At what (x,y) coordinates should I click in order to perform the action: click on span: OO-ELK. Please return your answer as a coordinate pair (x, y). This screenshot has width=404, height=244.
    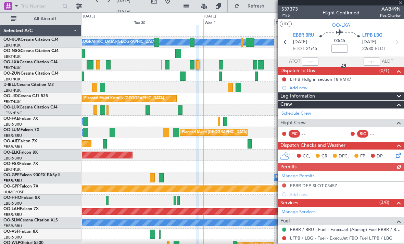
    Looking at the image, I should click on (11, 153).